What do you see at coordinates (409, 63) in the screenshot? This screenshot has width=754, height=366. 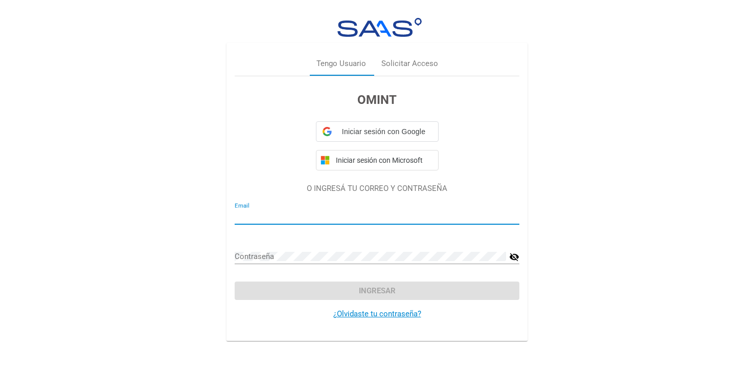 I see `div: Solicitar Acceso` at bounding box center [409, 63].